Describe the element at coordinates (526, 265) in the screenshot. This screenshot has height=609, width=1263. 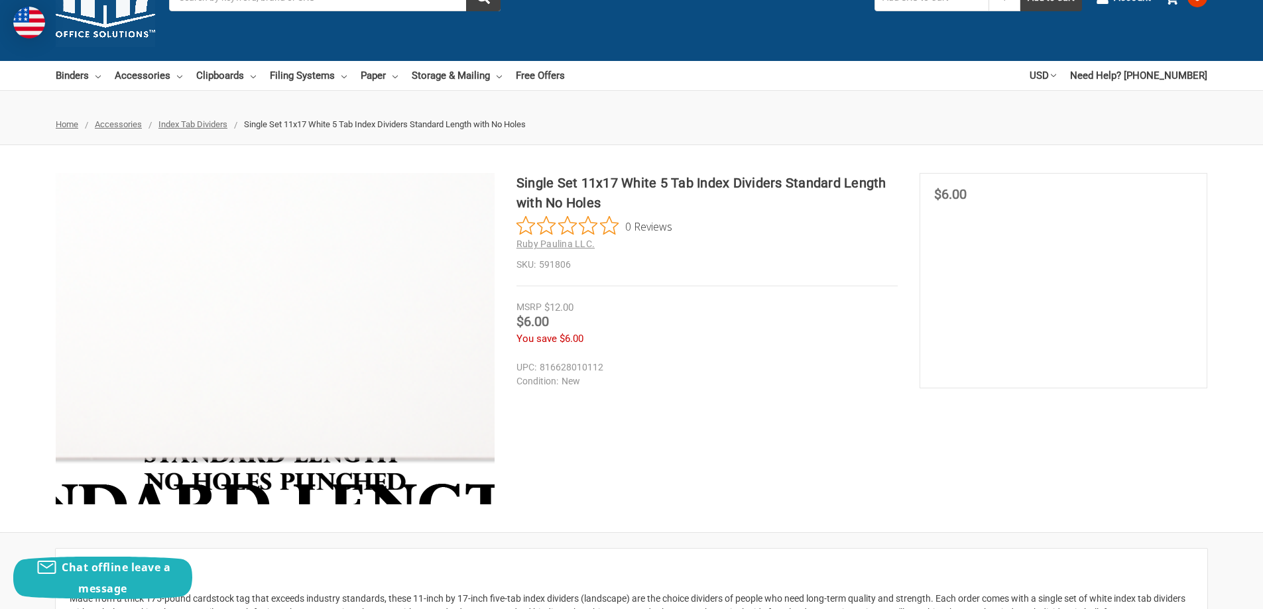
I see `dt: SKU:` at that location.